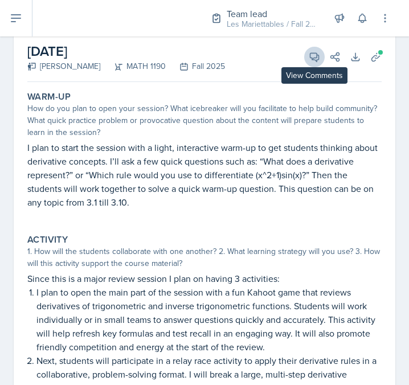 This screenshot has width=409, height=385. Describe the element at coordinates (133, 66) in the screenshot. I see `div: MATH 1190` at that location.